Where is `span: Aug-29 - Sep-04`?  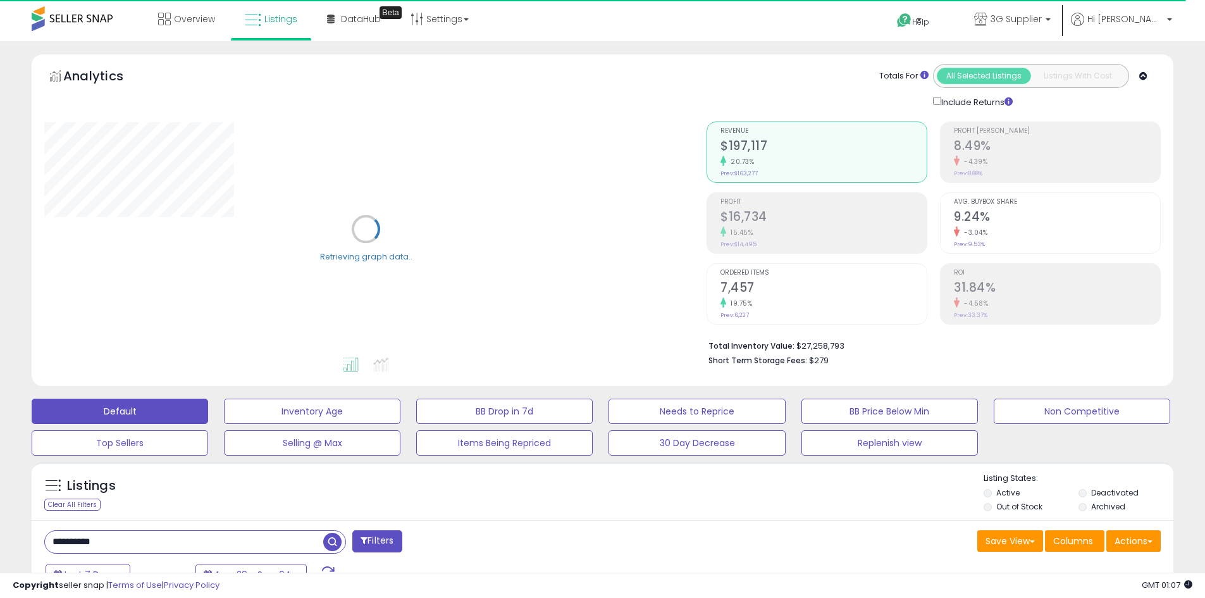
span: Aug-29 - Sep-04 is located at coordinates (252, 574).